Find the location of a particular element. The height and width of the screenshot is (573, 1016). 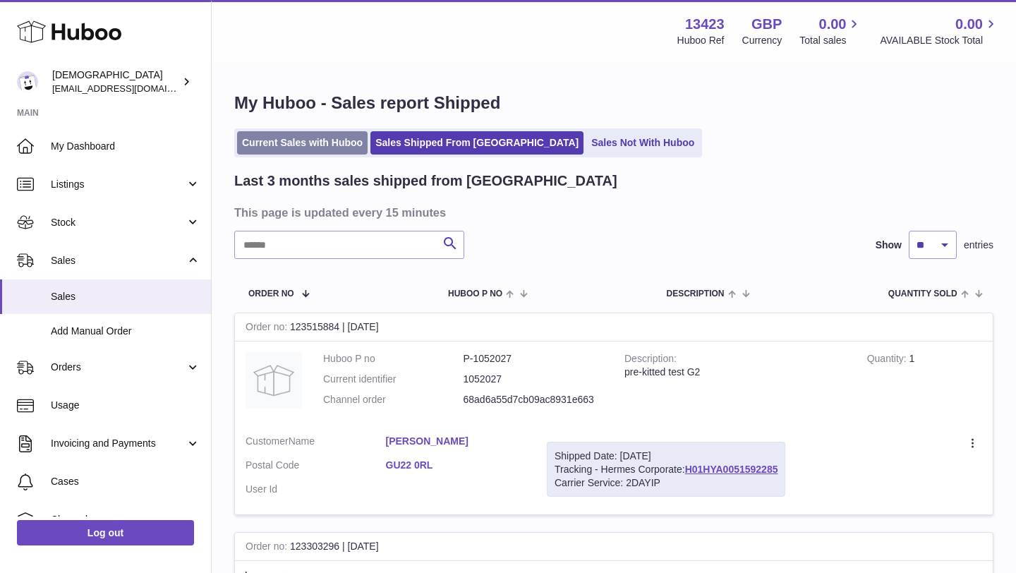

span: Customer is located at coordinates (267, 441).